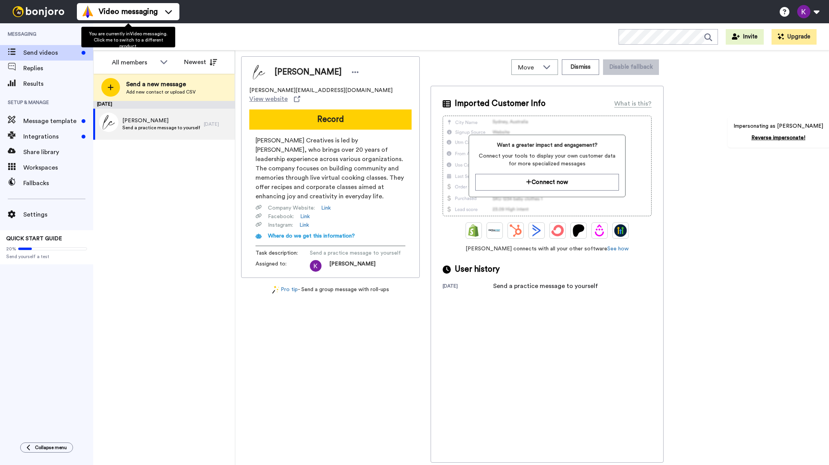 This screenshot has width=829, height=465. Describe the element at coordinates (58, 168) in the screenshot. I see `span: Workspaces` at that location.